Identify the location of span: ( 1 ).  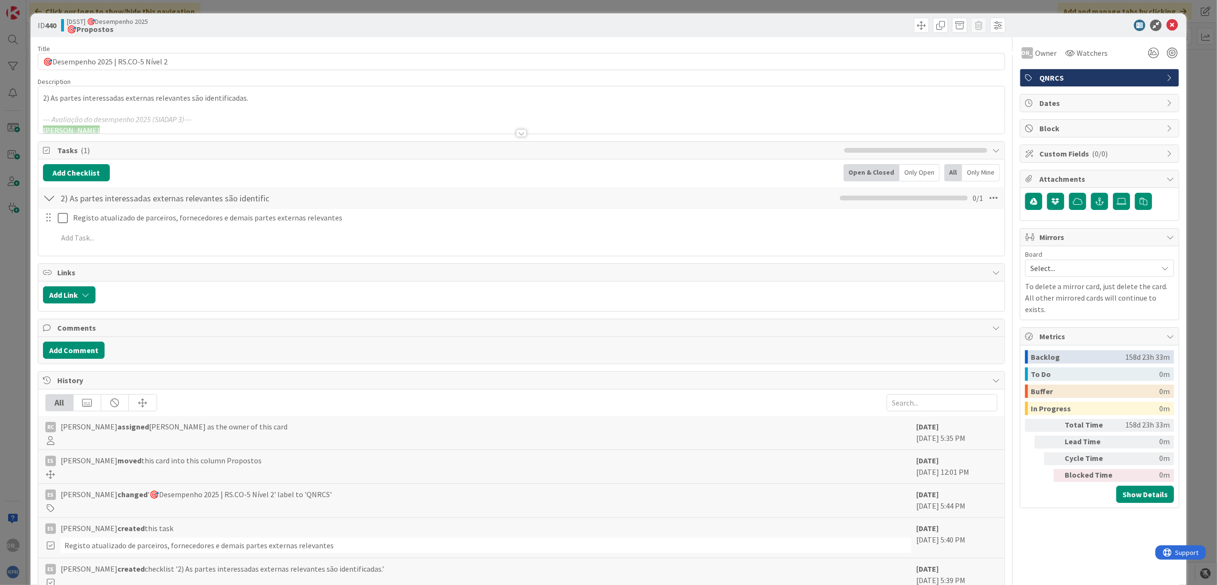
(85, 150).